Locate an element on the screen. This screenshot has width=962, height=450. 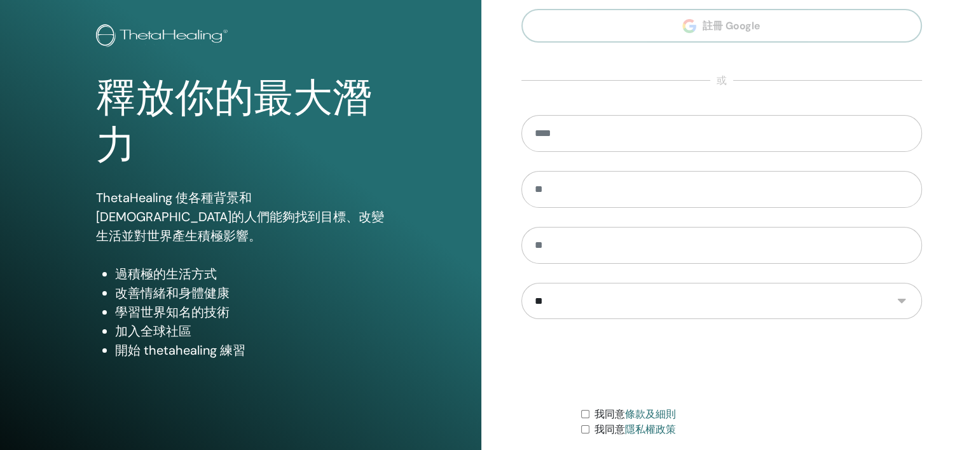
li: 加入全球社區 is located at coordinates (250, 331).